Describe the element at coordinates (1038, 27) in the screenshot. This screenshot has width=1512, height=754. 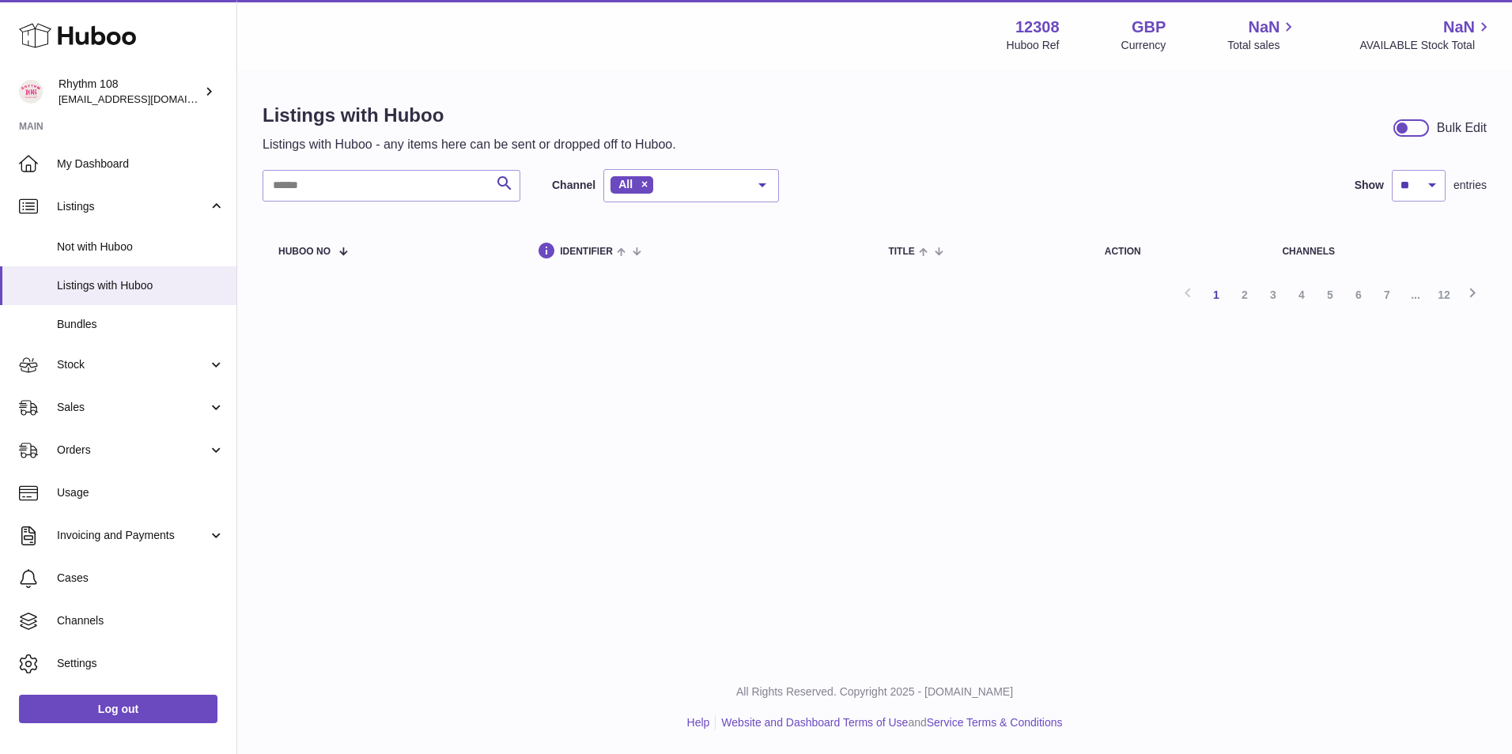
I see `strong: 12308` at that location.